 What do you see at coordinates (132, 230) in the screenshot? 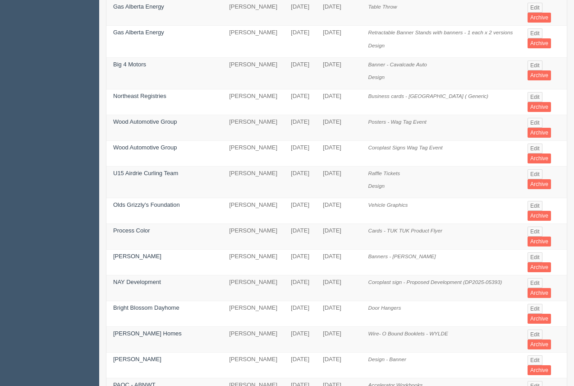
I see `a: Process Color` at bounding box center [132, 230].